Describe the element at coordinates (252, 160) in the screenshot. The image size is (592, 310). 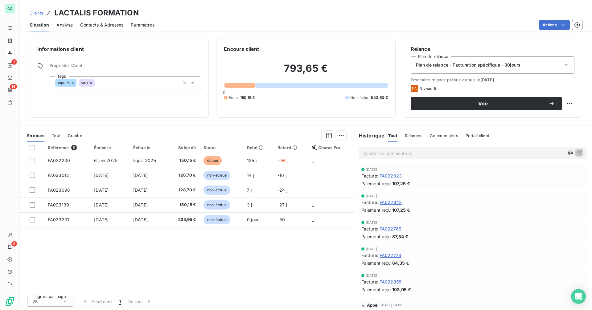
I see `span: 125 j` at that location.